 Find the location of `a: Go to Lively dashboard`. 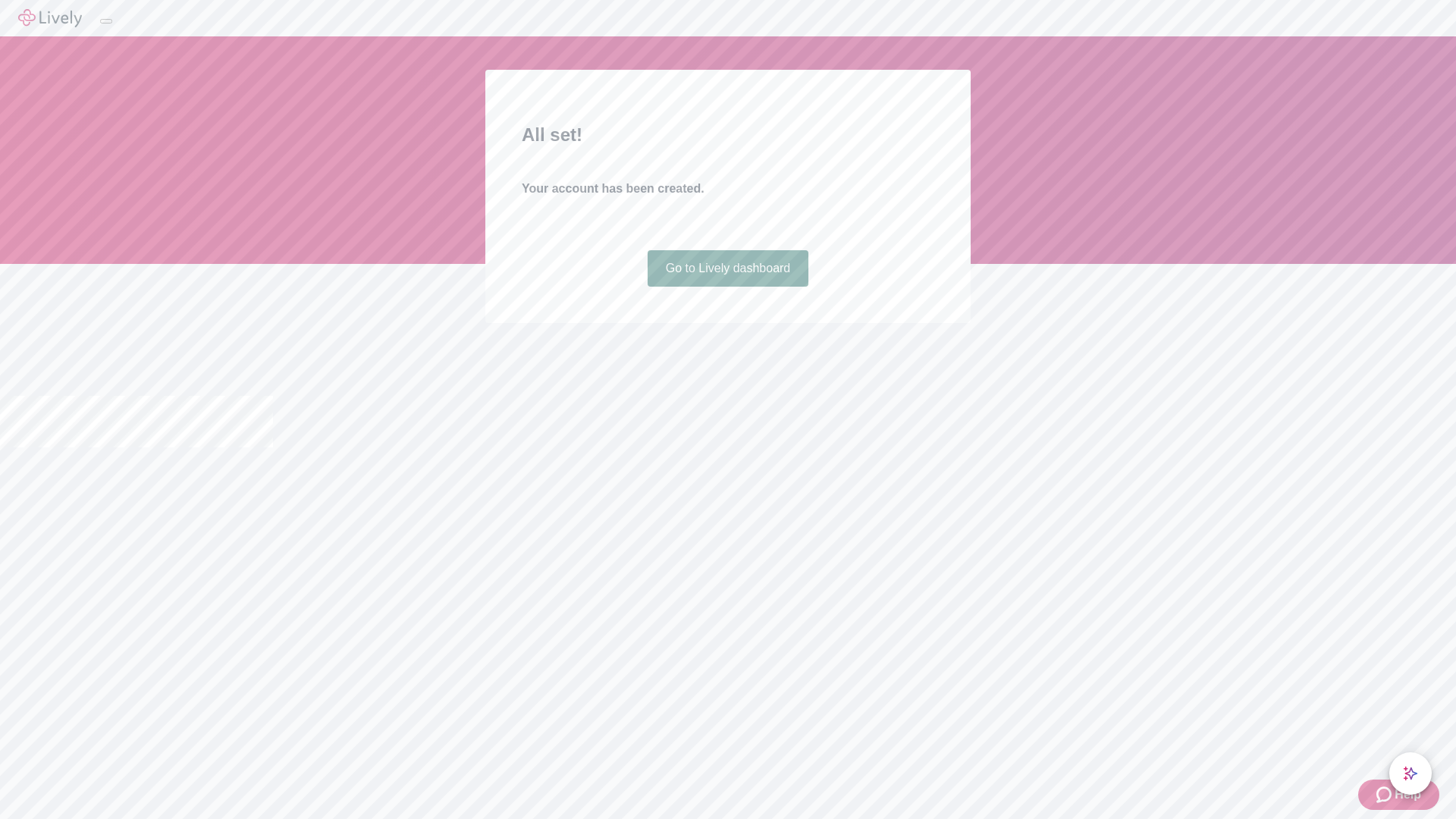

a: Go to Lively dashboard is located at coordinates (728, 269).